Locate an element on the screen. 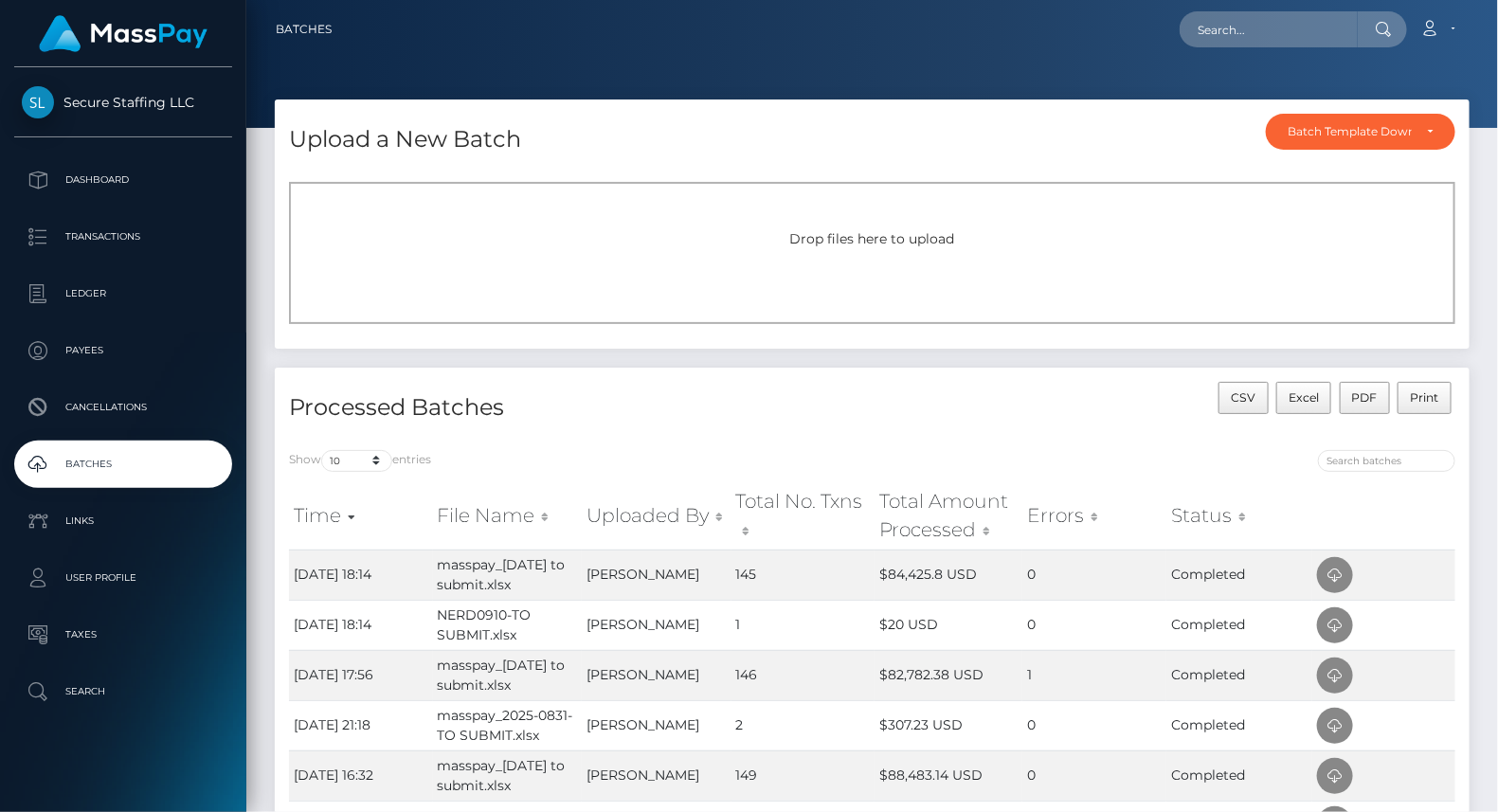  p: Transactions is located at coordinates (123, 237).